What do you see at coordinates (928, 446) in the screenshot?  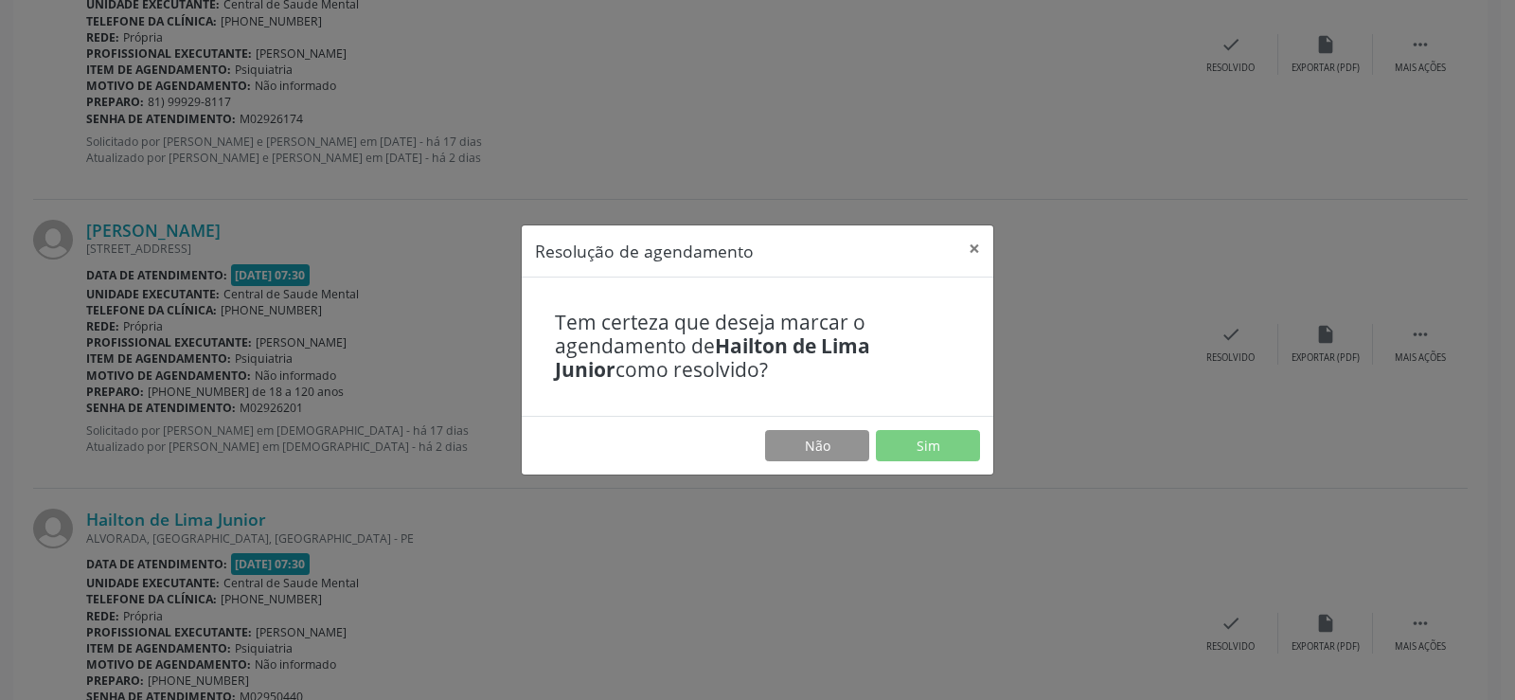 I see `button: Sim` at bounding box center [928, 446].